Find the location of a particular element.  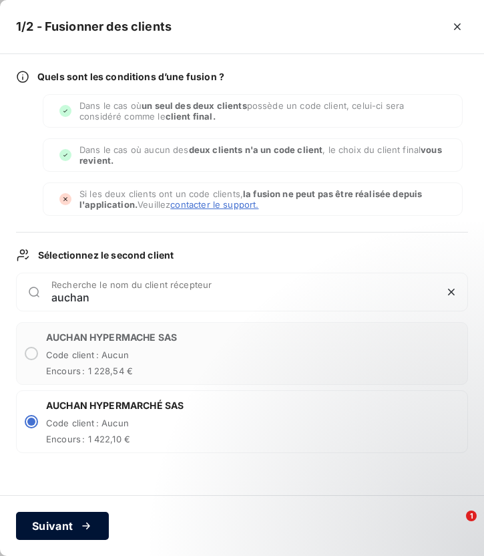

span: un seul des deux clients is located at coordinates (194, 106).